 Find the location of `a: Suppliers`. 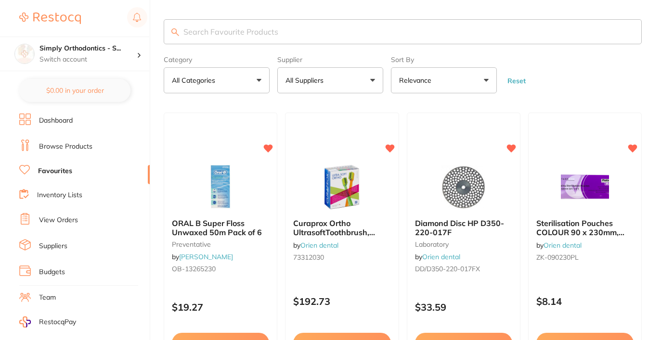

a: Suppliers is located at coordinates (53, 246).